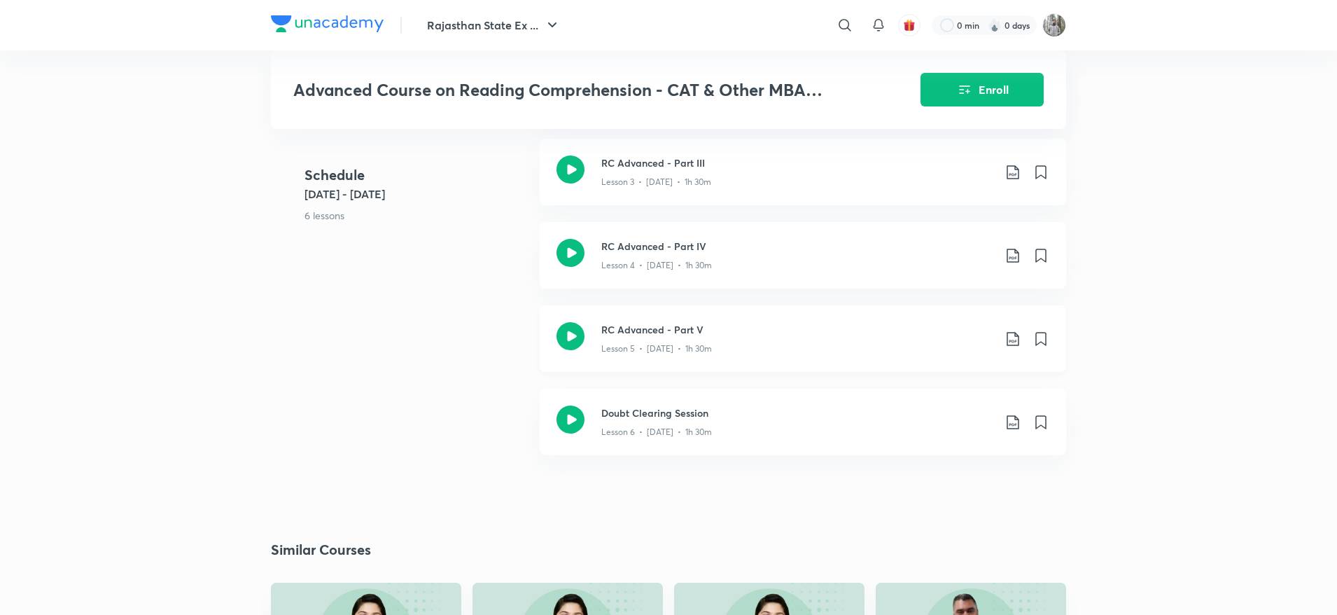 Image resolution: width=1337 pixels, height=615 pixels. Describe the element at coordinates (567, 90) in the screenshot. I see `h3: Advanced Course on Reading Comprehension - CAT & Other MBA Entrance Tests` at that location.